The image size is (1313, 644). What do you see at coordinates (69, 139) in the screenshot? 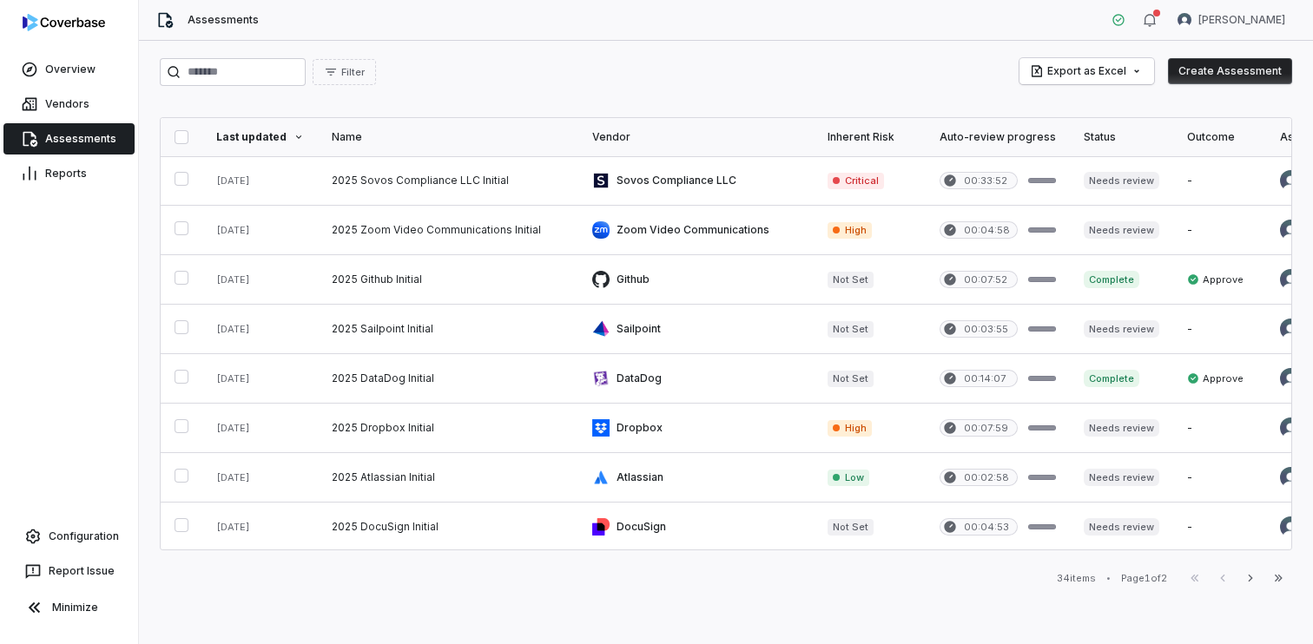
I see `a: Assessments` at bounding box center [69, 139].